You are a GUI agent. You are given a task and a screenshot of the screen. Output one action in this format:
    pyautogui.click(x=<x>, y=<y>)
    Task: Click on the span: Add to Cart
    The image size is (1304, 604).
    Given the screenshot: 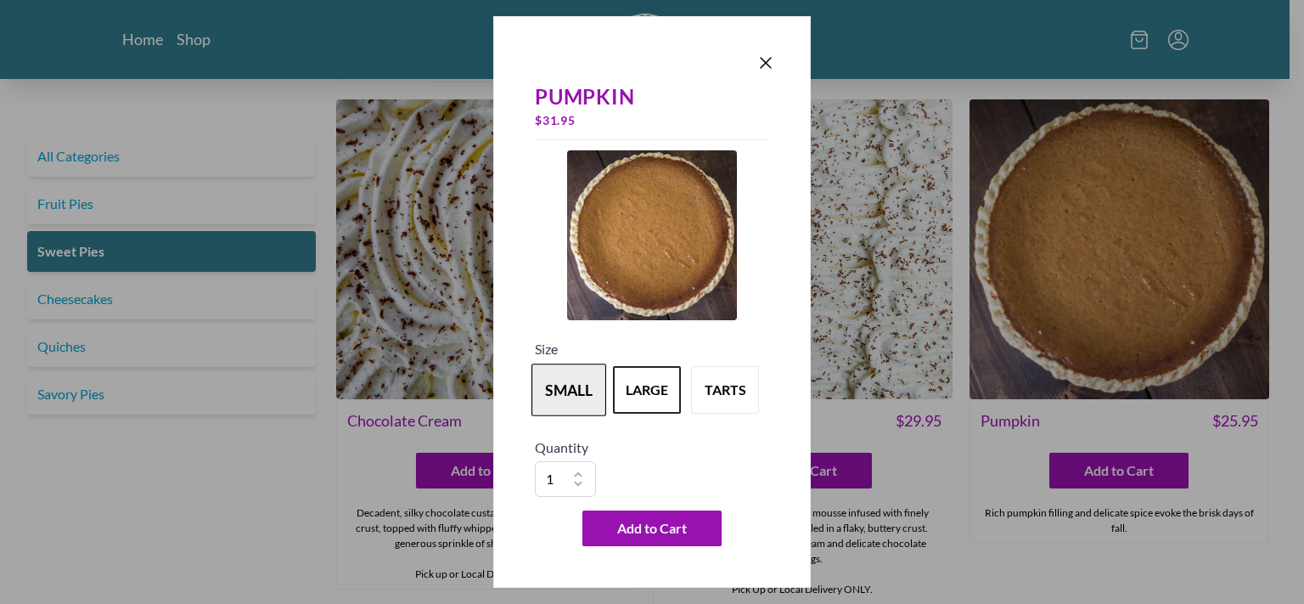 What is the action you would take?
    pyautogui.click(x=652, y=528)
    